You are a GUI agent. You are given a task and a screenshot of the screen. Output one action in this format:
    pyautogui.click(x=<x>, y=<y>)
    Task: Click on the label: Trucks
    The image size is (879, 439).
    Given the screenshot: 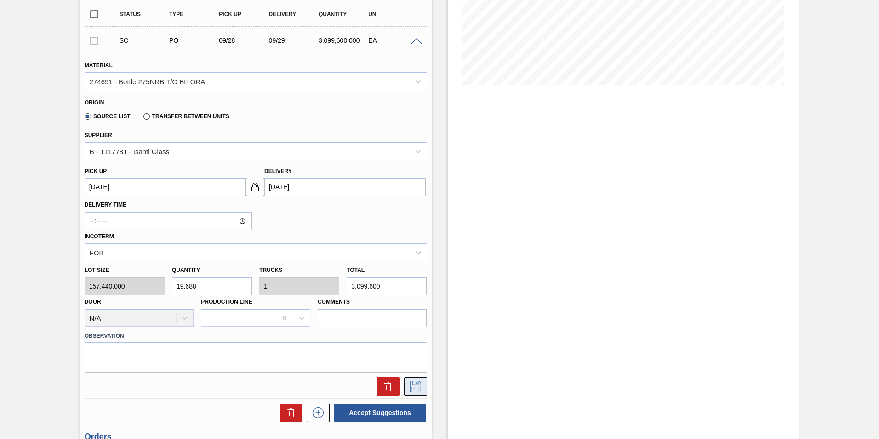 What is the action you would take?
    pyautogui.click(x=271, y=270)
    